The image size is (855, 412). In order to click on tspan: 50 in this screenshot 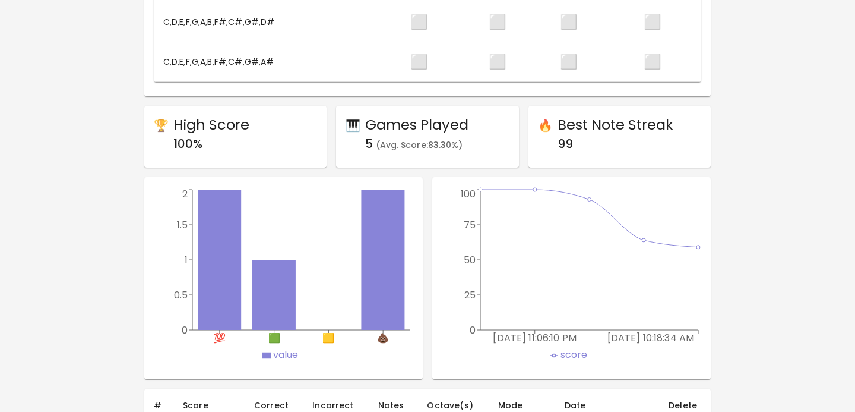, I will do `click(470, 260)`.